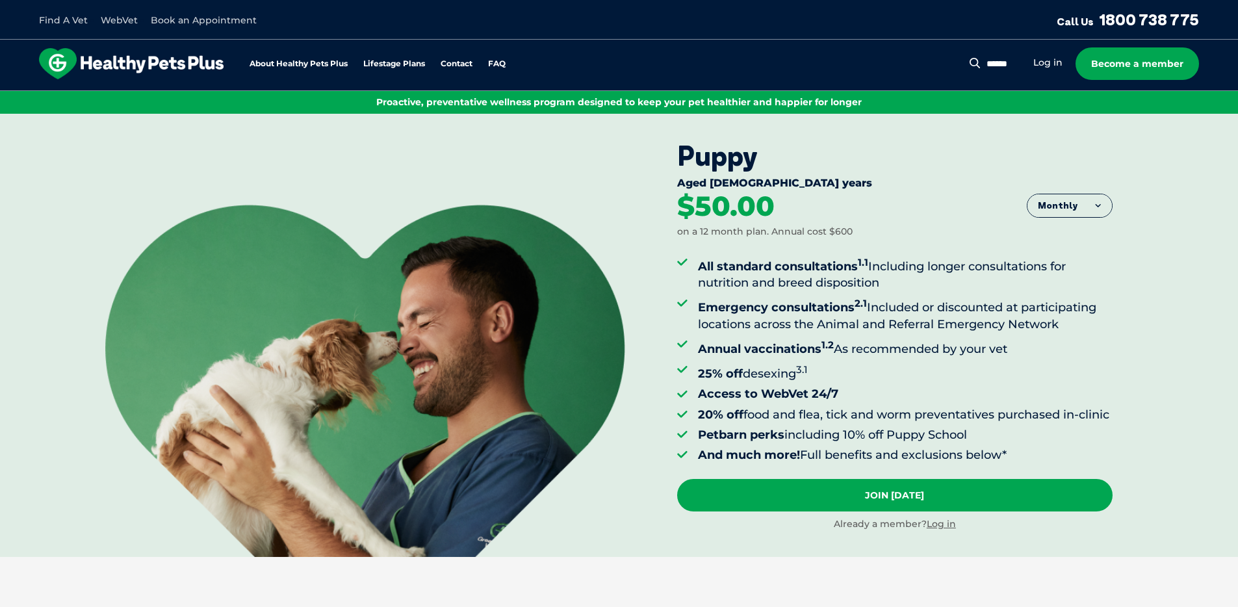 Image resolution: width=1238 pixels, height=607 pixels. What do you see at coordinates (765, 232) in the screenshot?
I see `div: on a 12 month plan. Annual cost $600` at bounding box center [765, 232].